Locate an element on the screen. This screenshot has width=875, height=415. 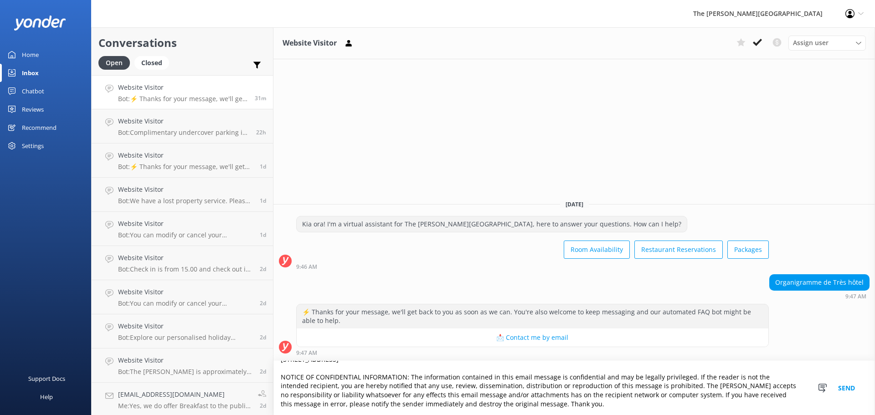
button: Packages is located at coordinates (748, 250).